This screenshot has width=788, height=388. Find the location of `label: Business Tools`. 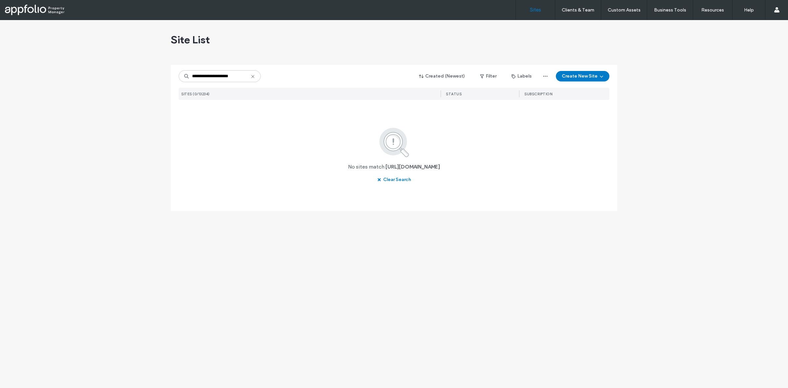

label: Business Tools is located at coordinates (670, 10).